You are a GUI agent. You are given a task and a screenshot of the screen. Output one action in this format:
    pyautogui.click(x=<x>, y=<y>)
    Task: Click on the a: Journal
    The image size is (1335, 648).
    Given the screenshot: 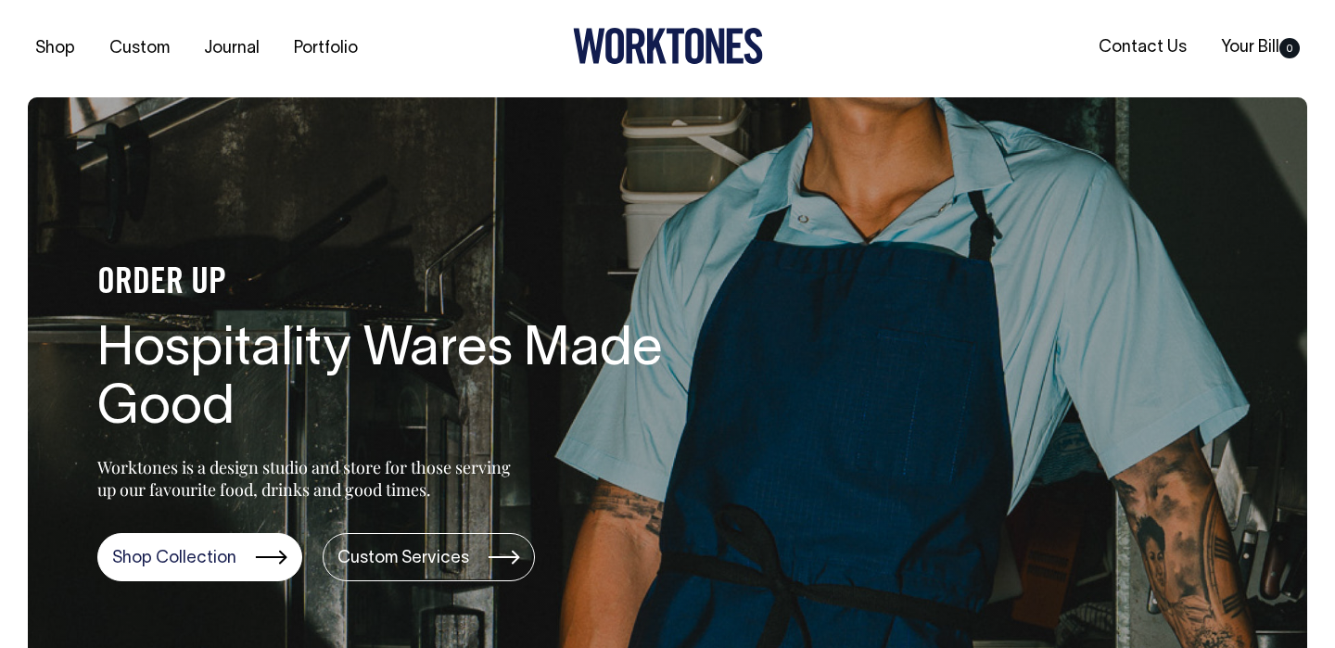 What is the action you would take?
    pyautogui.click(x=232, y=48)
    